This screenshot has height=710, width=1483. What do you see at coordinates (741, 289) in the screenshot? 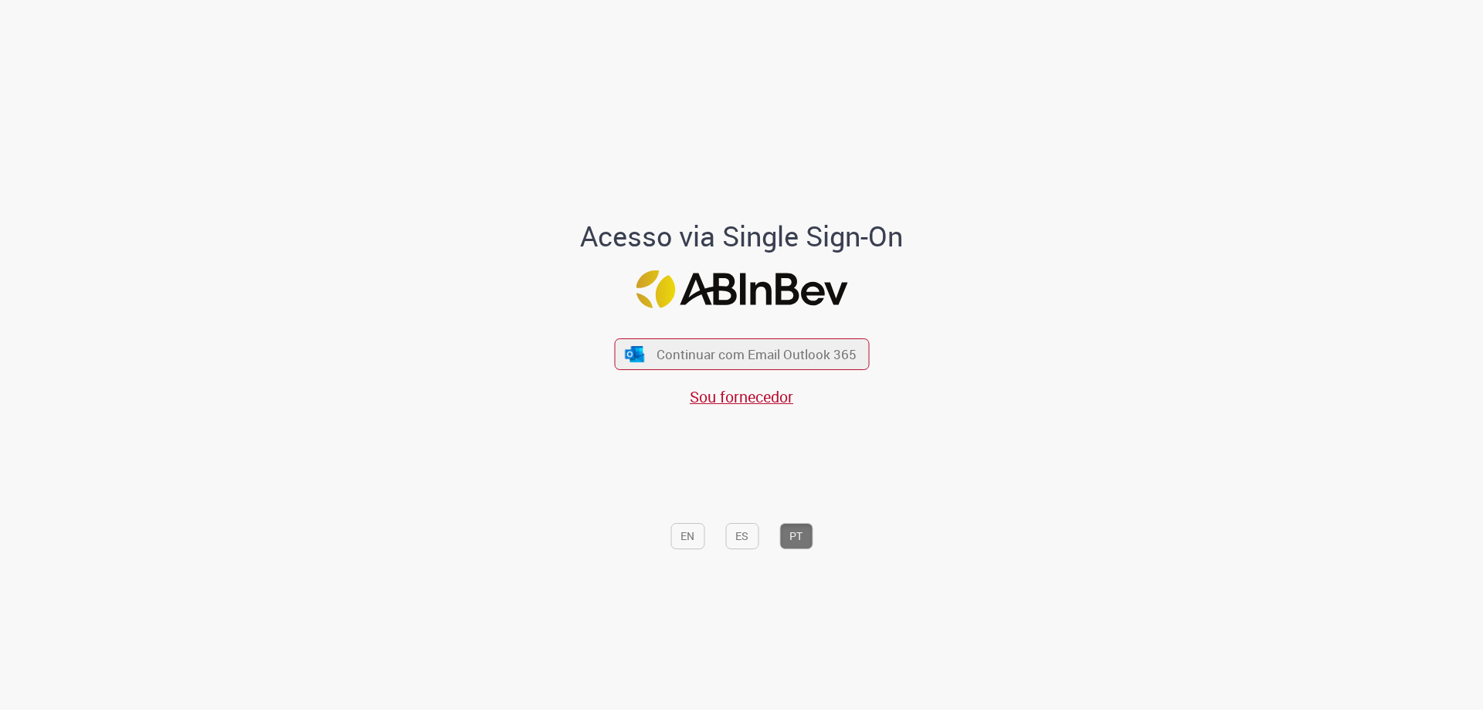
I see `img: Logo ABInBev` at bounding box center [741, 289].